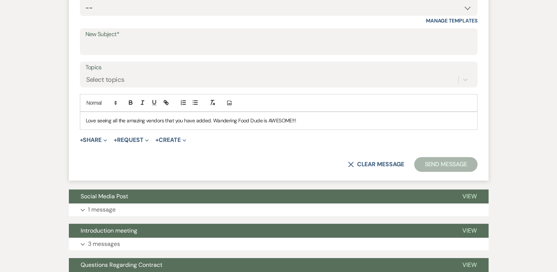  I want to click on button: Introduction meeting, so click(259, 230).